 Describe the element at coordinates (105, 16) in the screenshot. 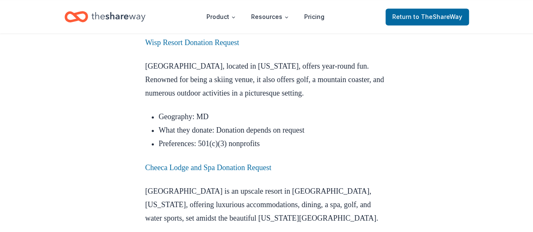

I see `a: Home` at that location.